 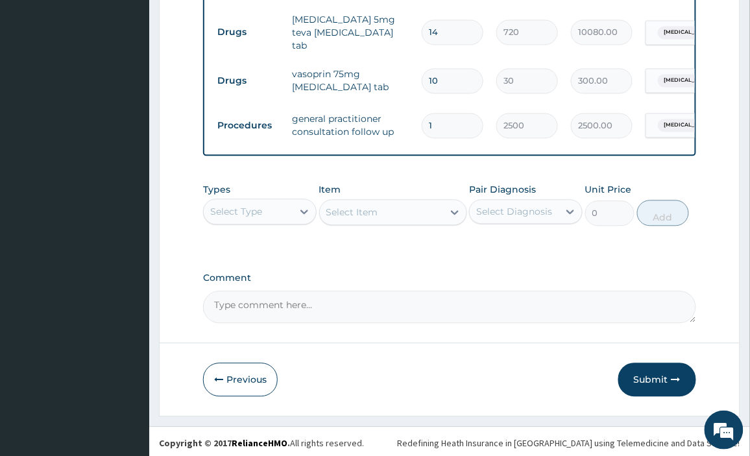 I want to click on div: Minimize live chat window, so click(x=228, y=22).